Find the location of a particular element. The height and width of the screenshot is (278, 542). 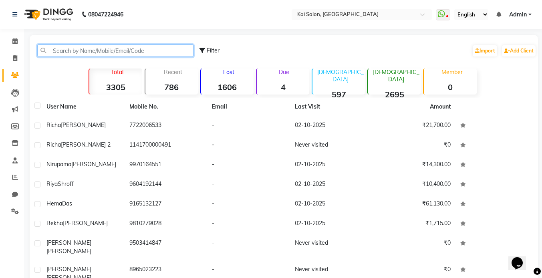

td: 9810279028 is located at coordinates (166, 224).